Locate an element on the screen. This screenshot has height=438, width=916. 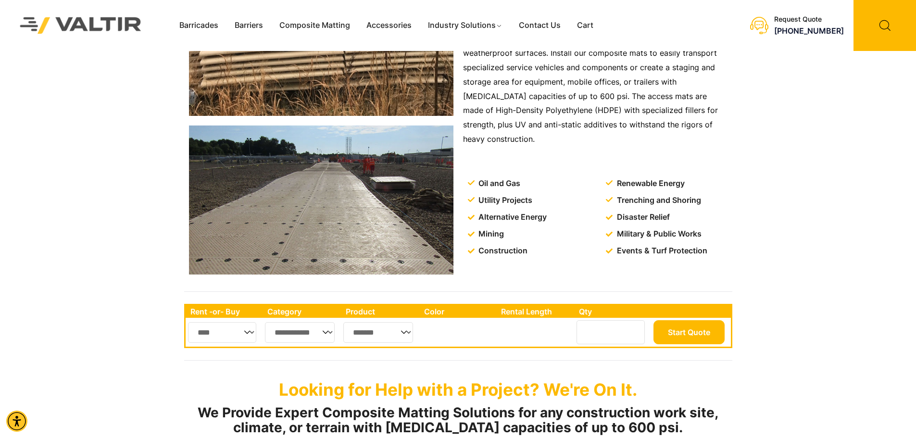
button: Start Quote is located at coordinates (689, 332).